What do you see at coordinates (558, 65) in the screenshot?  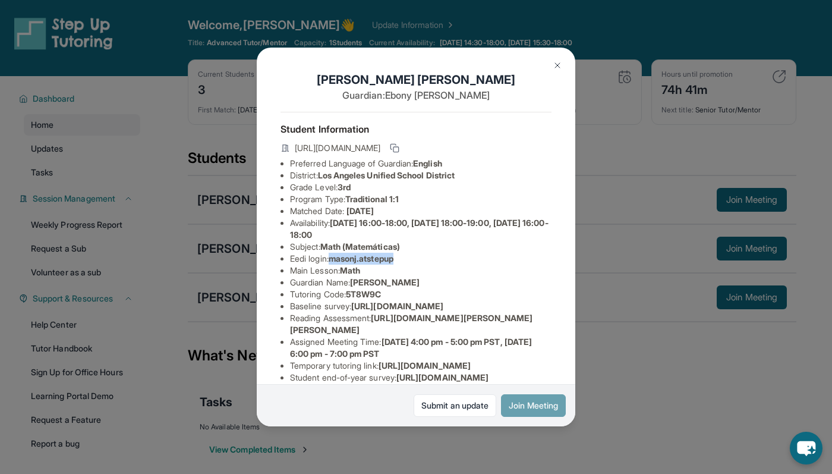 I see `img: Close Icon` at bounding box center [558, 65].